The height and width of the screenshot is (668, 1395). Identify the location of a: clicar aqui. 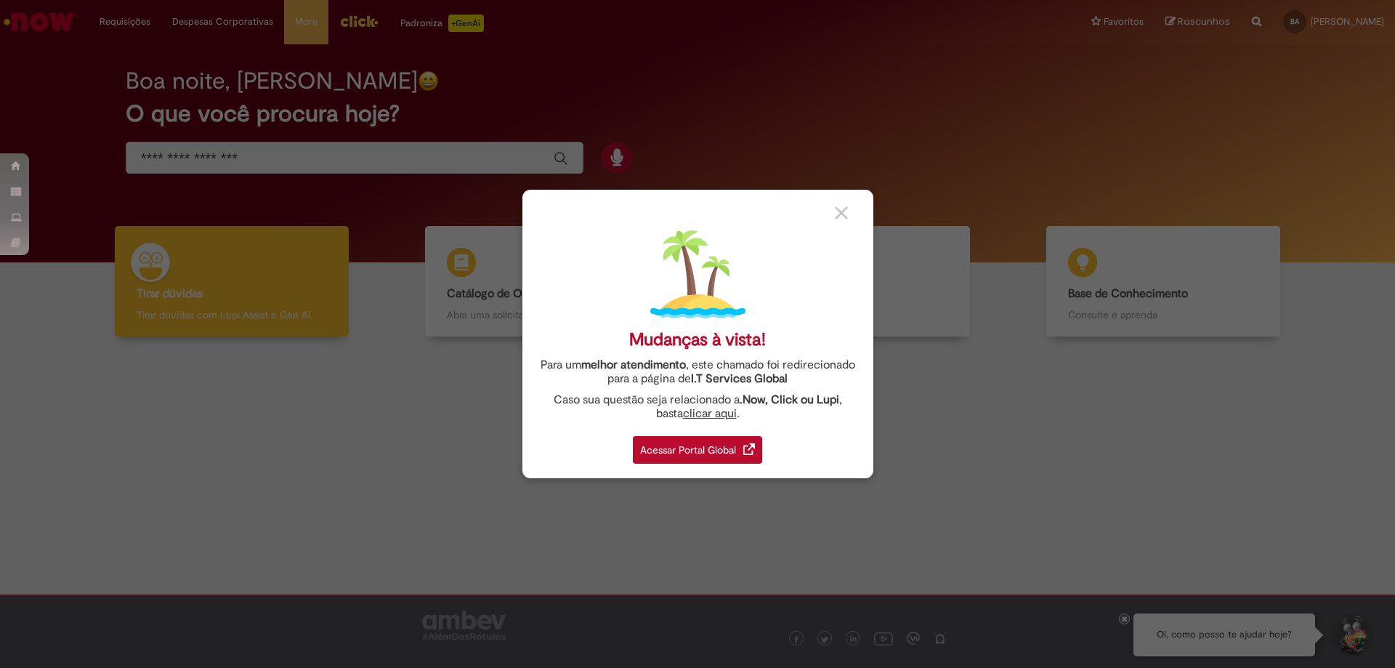
(710, 409).